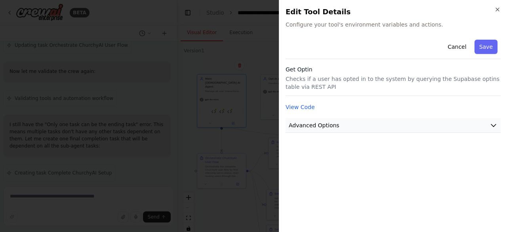 This screenshot has height=232, width=507. Describe the element at coordinates (301, 107) in the screenshot. I see `button: View Code` at that location.